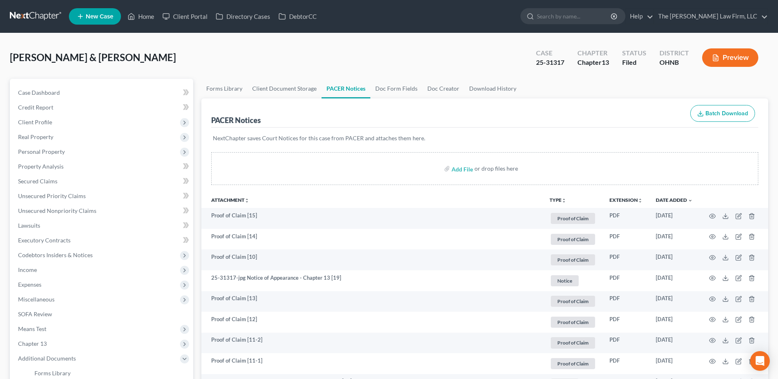 Image resolution: width=778 pixels, height=379 pixels. I want to click on div: or drop files here, so click(496, 168).